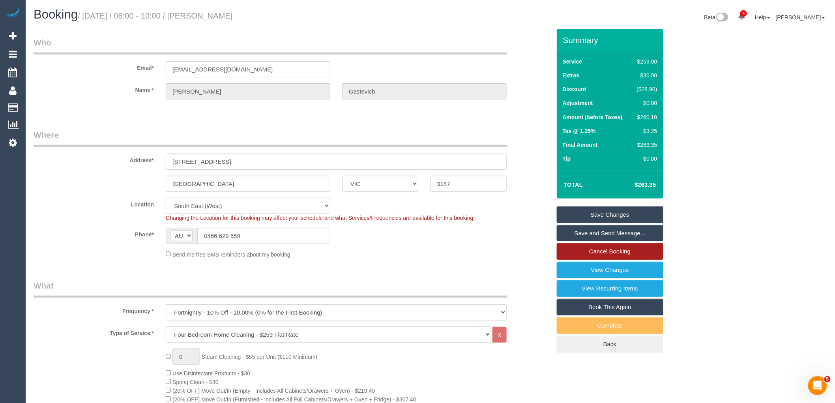 This screenshot has height=403, width=835. Describe the element at coordinates (741, 17) in the screenshot. I see `a: 4` at that location.